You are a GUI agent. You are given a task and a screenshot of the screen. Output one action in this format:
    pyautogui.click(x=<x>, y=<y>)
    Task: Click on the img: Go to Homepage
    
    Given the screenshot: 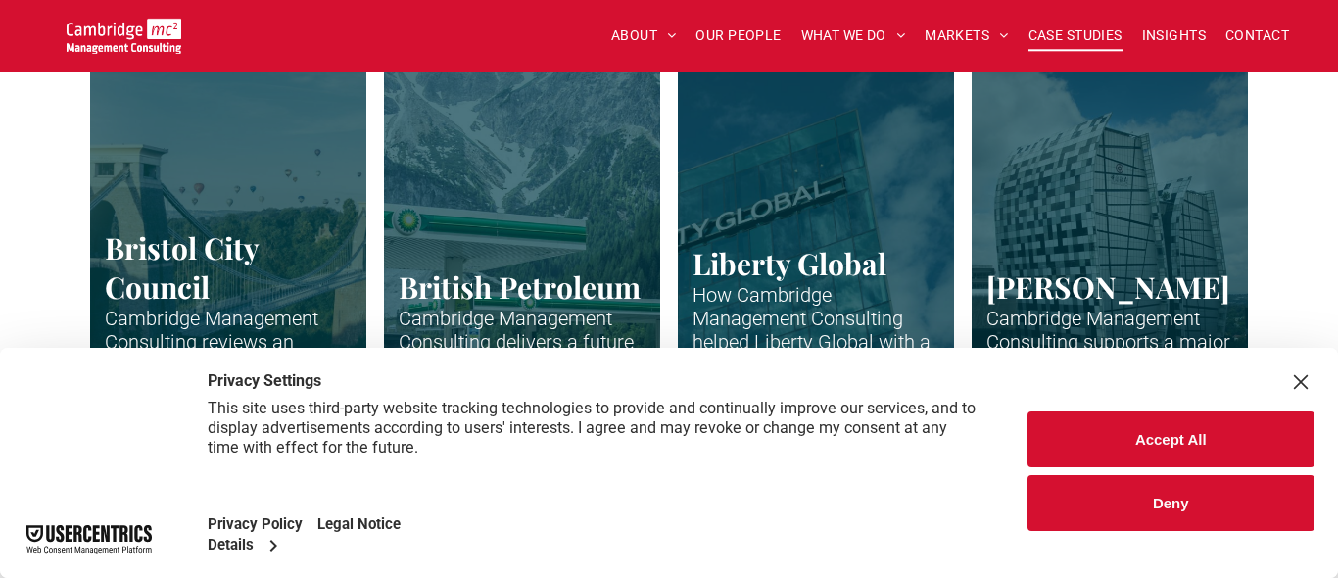 What is the action you would take?
    pyautogui.click(x=123, y=36)
    